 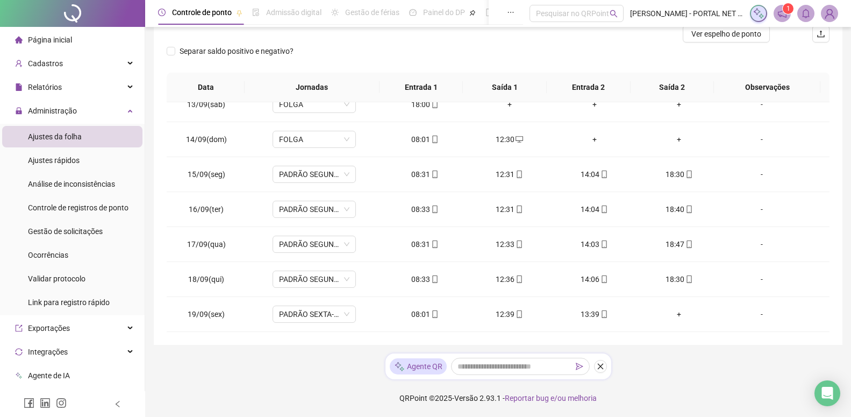 I want to click on span: Observações, so click(x=767, y=87).